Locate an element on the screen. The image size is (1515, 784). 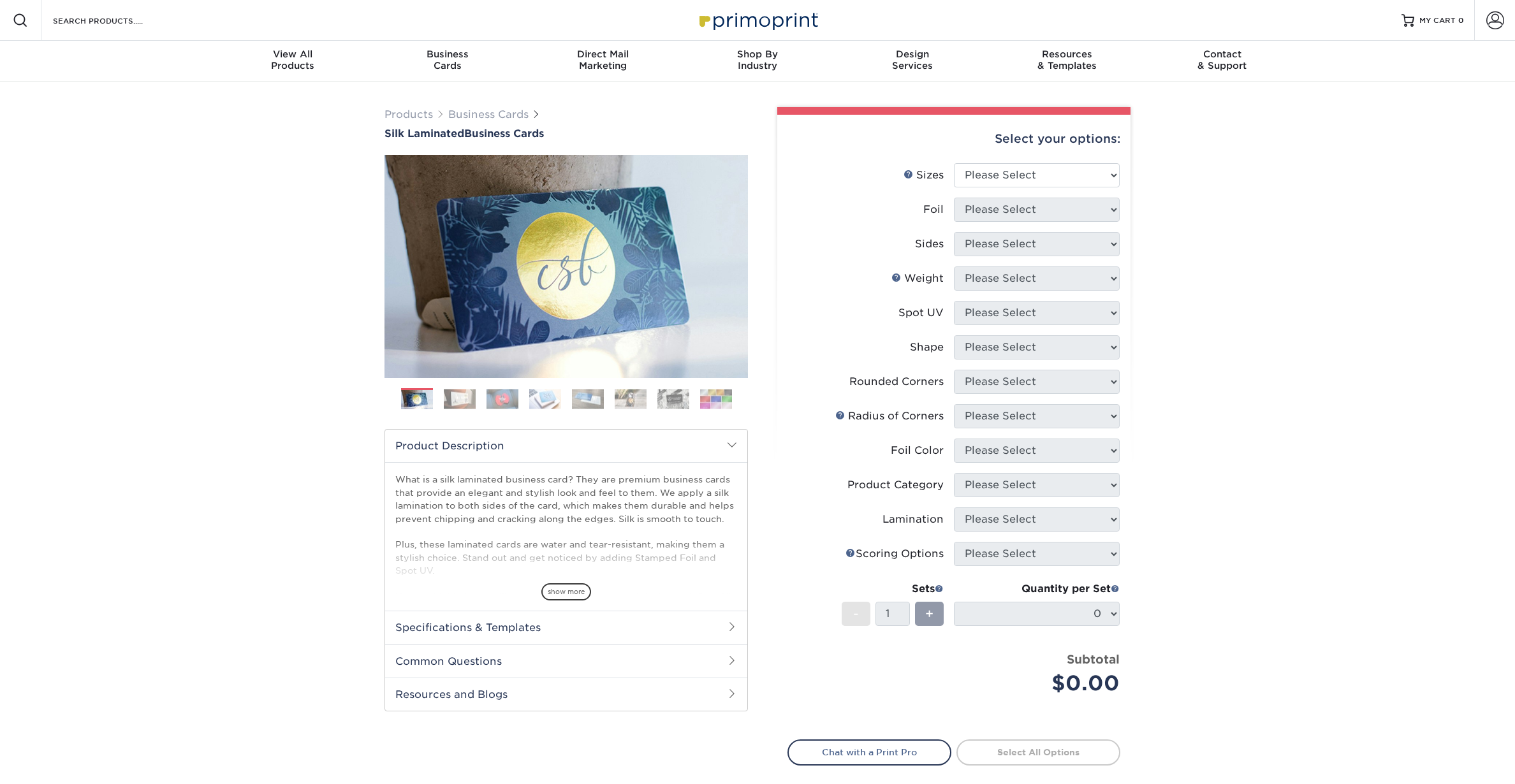
div: Shape is located at coordinates (927, 348).